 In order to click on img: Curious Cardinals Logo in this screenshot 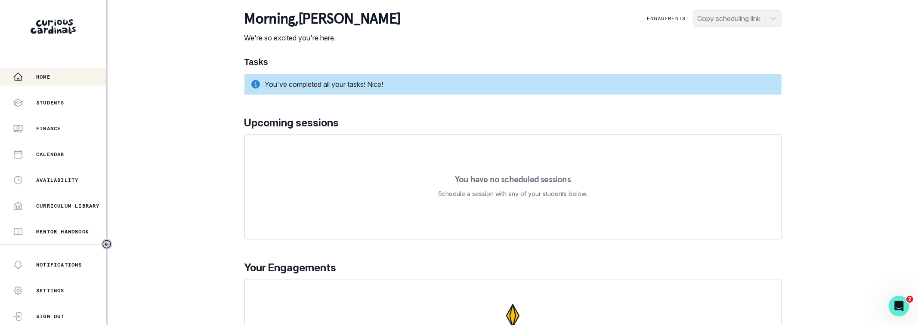, I will do `click(53, 27)`.